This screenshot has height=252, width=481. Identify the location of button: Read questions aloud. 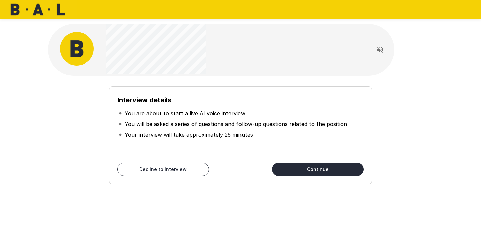
(381, 50).